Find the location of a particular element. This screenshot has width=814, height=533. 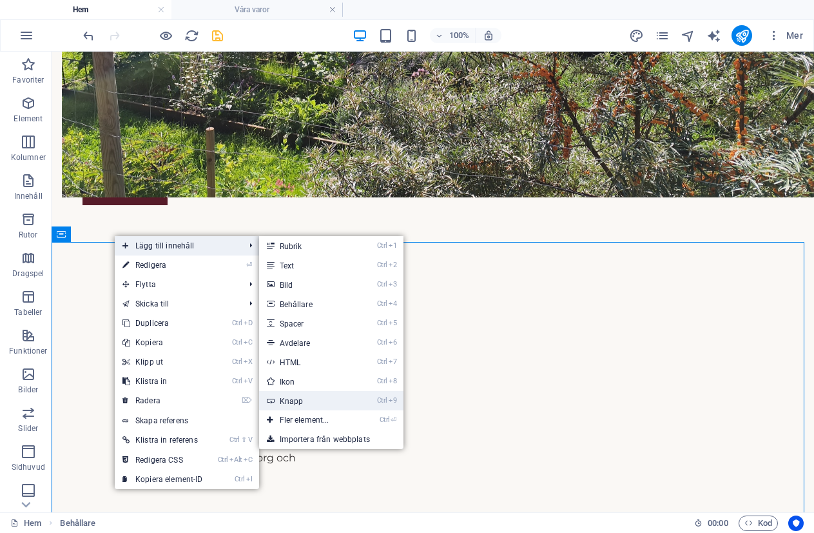

button: Mer is located at coordinates (785, 35).